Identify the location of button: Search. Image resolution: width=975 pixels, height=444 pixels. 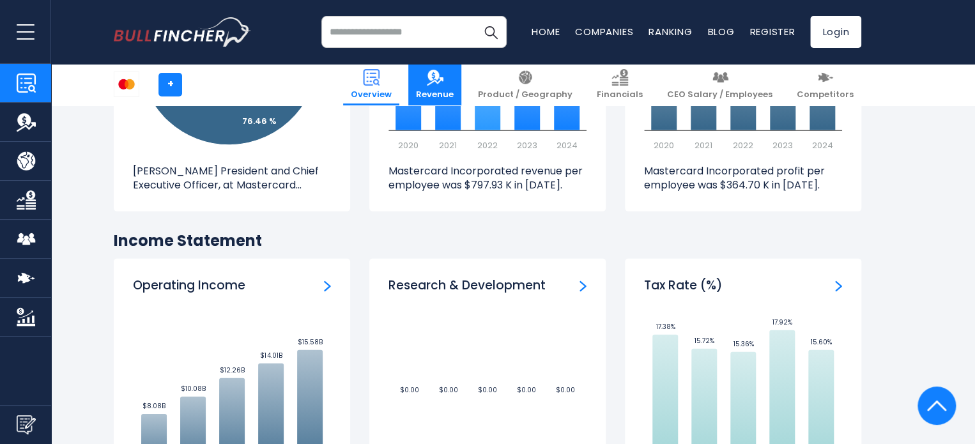
(491, 32).